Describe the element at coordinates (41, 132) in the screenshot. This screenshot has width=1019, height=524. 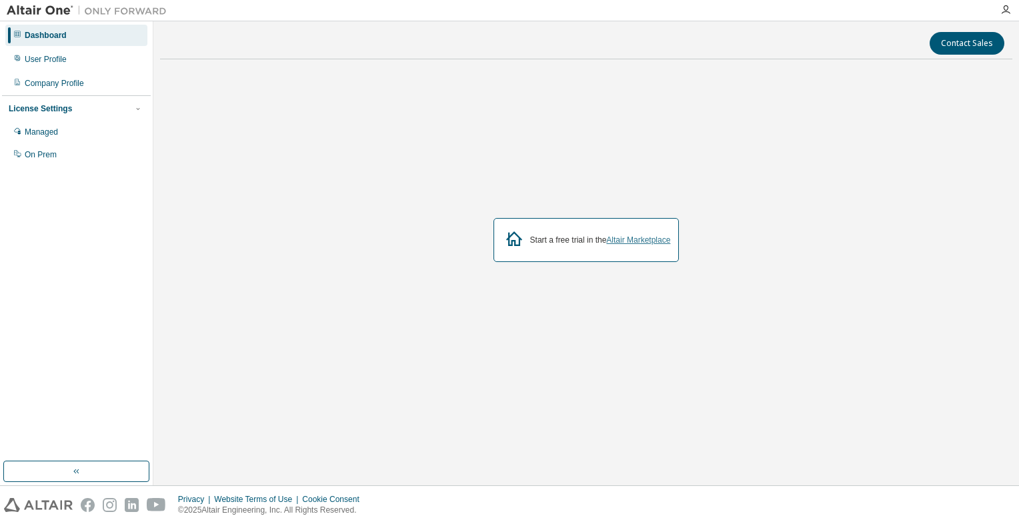
I see `div: Managed` at that location.